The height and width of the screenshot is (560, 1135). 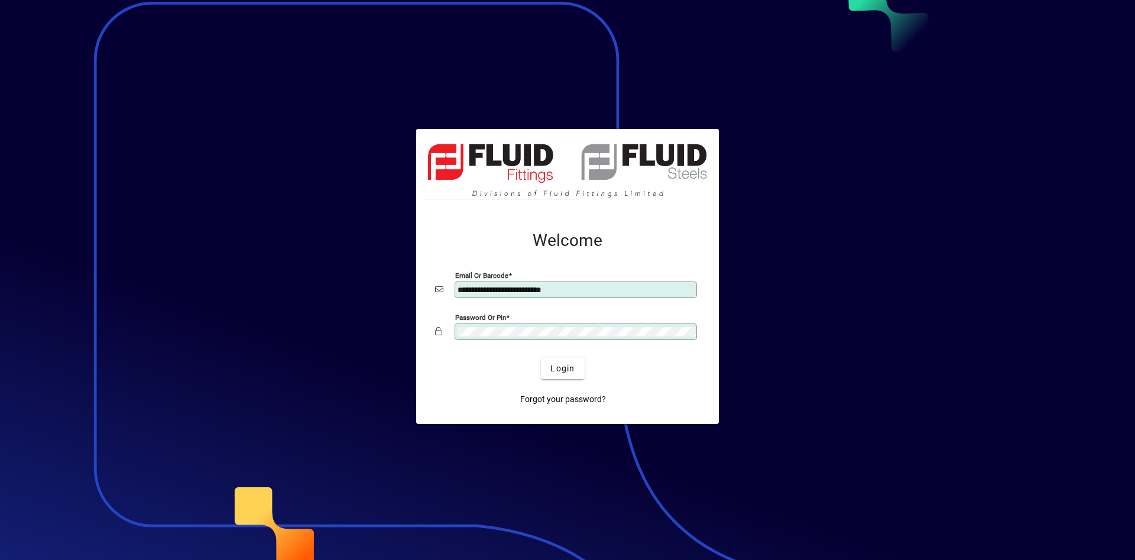 I want to click on mat-label: Email or Barcode, so click(x=482, y=275).